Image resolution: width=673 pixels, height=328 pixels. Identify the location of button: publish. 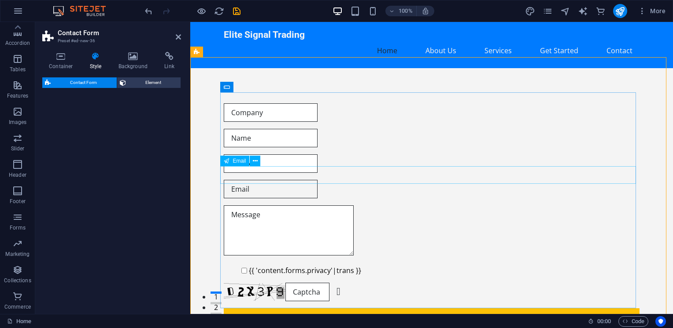
(620, 11).